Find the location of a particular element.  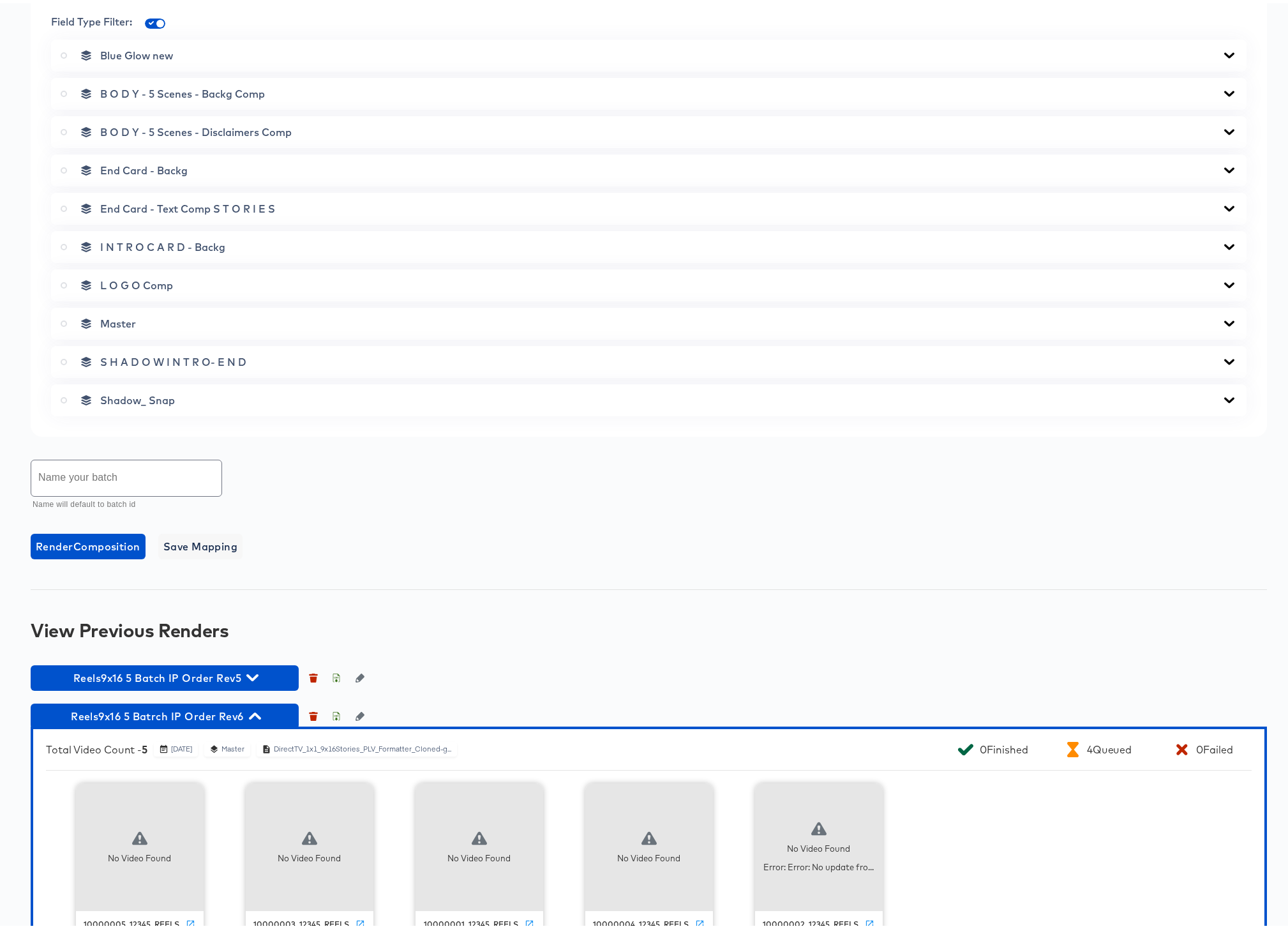

span: Reels9x16 5 Batch IP Order Rev5 is located at coordinates (165, 675).